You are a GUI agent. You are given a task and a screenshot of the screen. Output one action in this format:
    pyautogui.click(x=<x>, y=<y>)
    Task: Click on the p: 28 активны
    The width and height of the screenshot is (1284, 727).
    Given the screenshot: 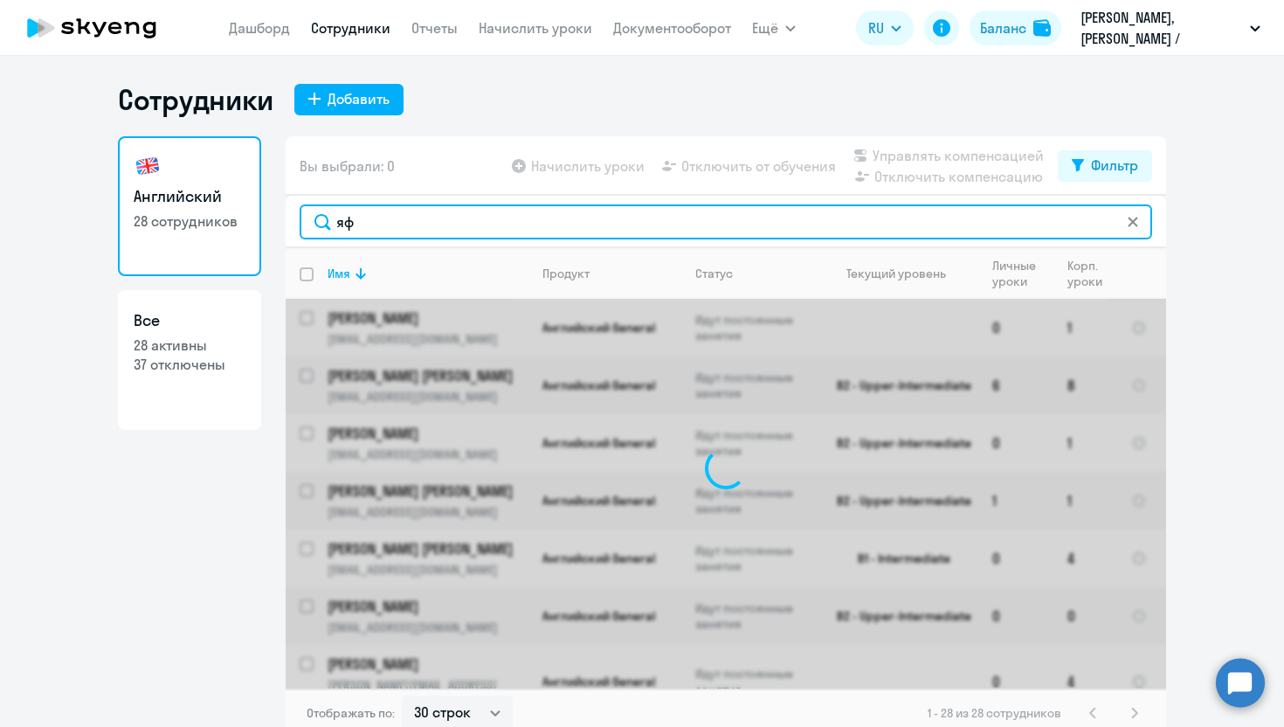 What is the action you would take?
    pyautogui.click(x=190, y=345)
    